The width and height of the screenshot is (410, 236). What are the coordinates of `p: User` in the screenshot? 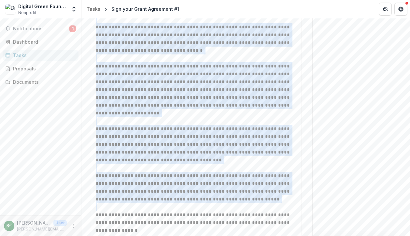 It's located at (60, 223).